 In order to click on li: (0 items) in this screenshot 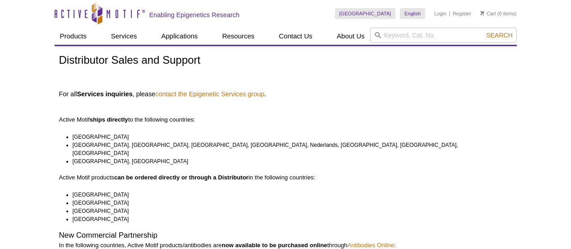, I will do `click(498, 14)`.